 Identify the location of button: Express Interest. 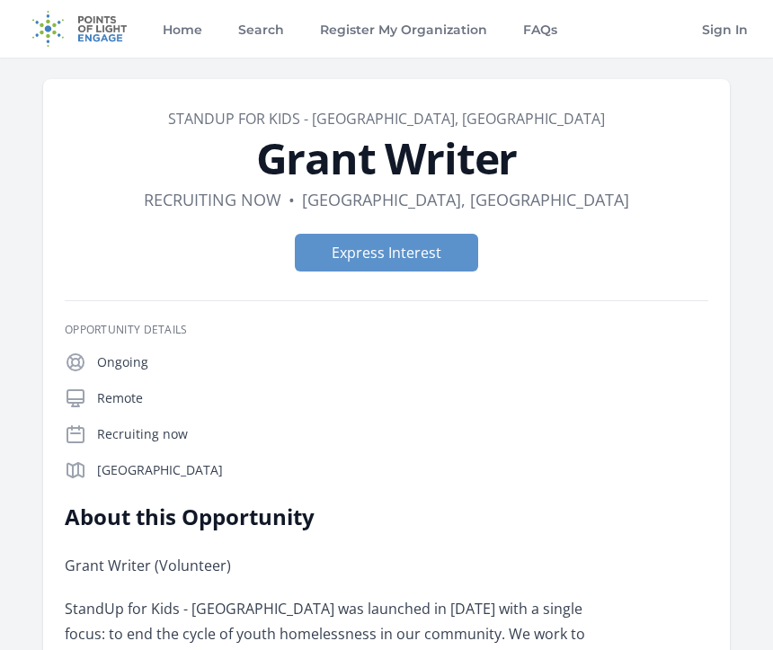
(387, 253).